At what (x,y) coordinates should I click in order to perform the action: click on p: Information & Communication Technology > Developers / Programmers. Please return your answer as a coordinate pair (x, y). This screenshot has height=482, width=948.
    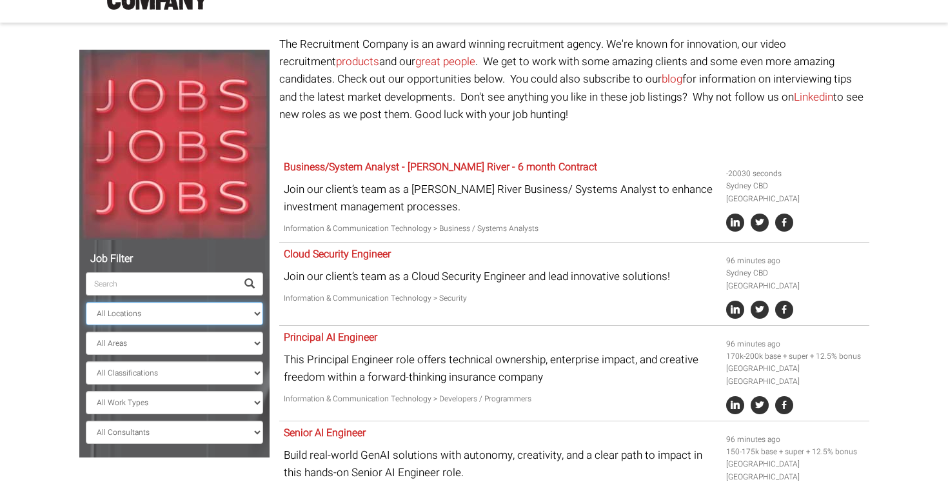
    Looking at the image, I should click on (500, 398).